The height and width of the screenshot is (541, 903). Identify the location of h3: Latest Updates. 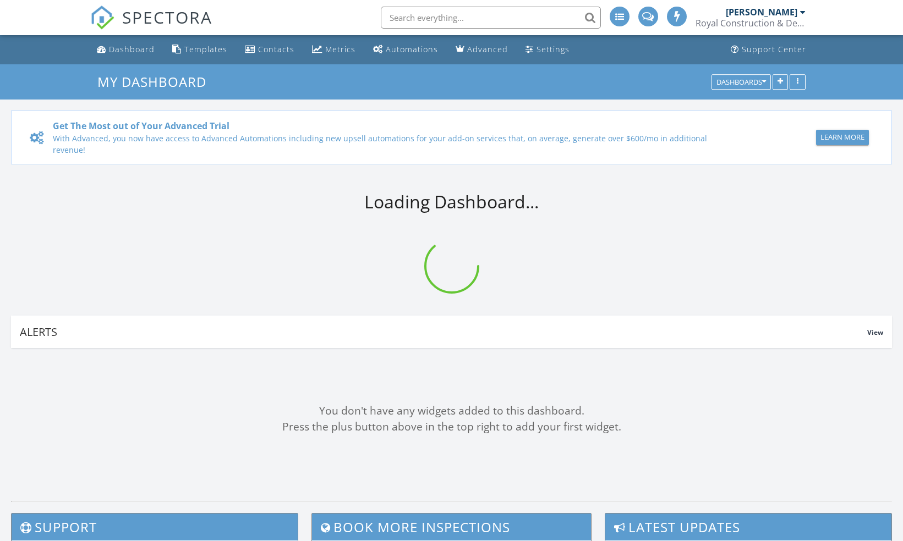
(748, 527).